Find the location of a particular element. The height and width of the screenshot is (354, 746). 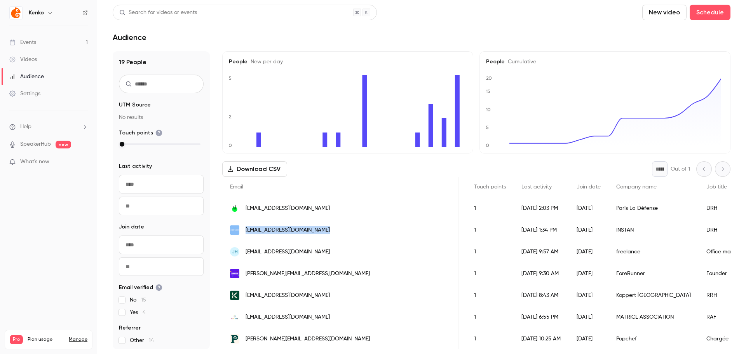

span: Company name is located at coordinates (637, 187).